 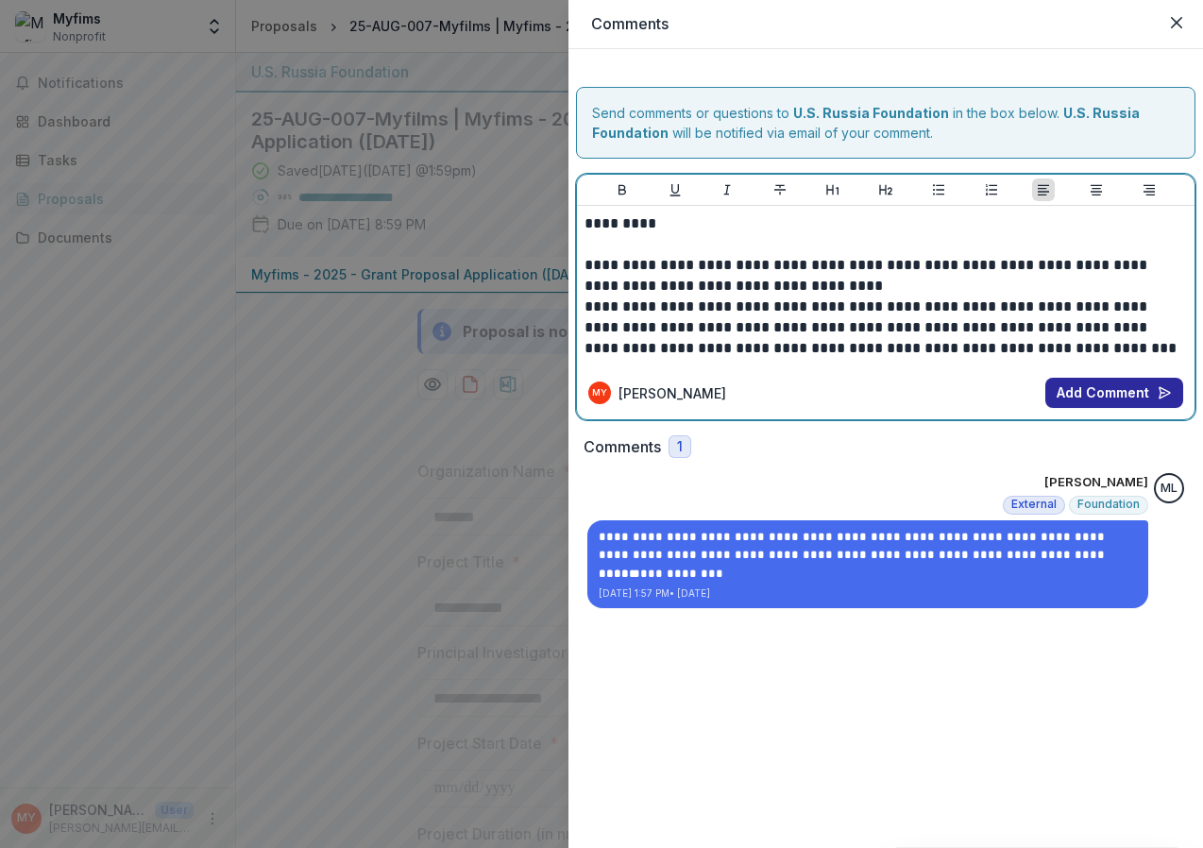 I want to click on button: Align Right, so click(x=1149, y=190).